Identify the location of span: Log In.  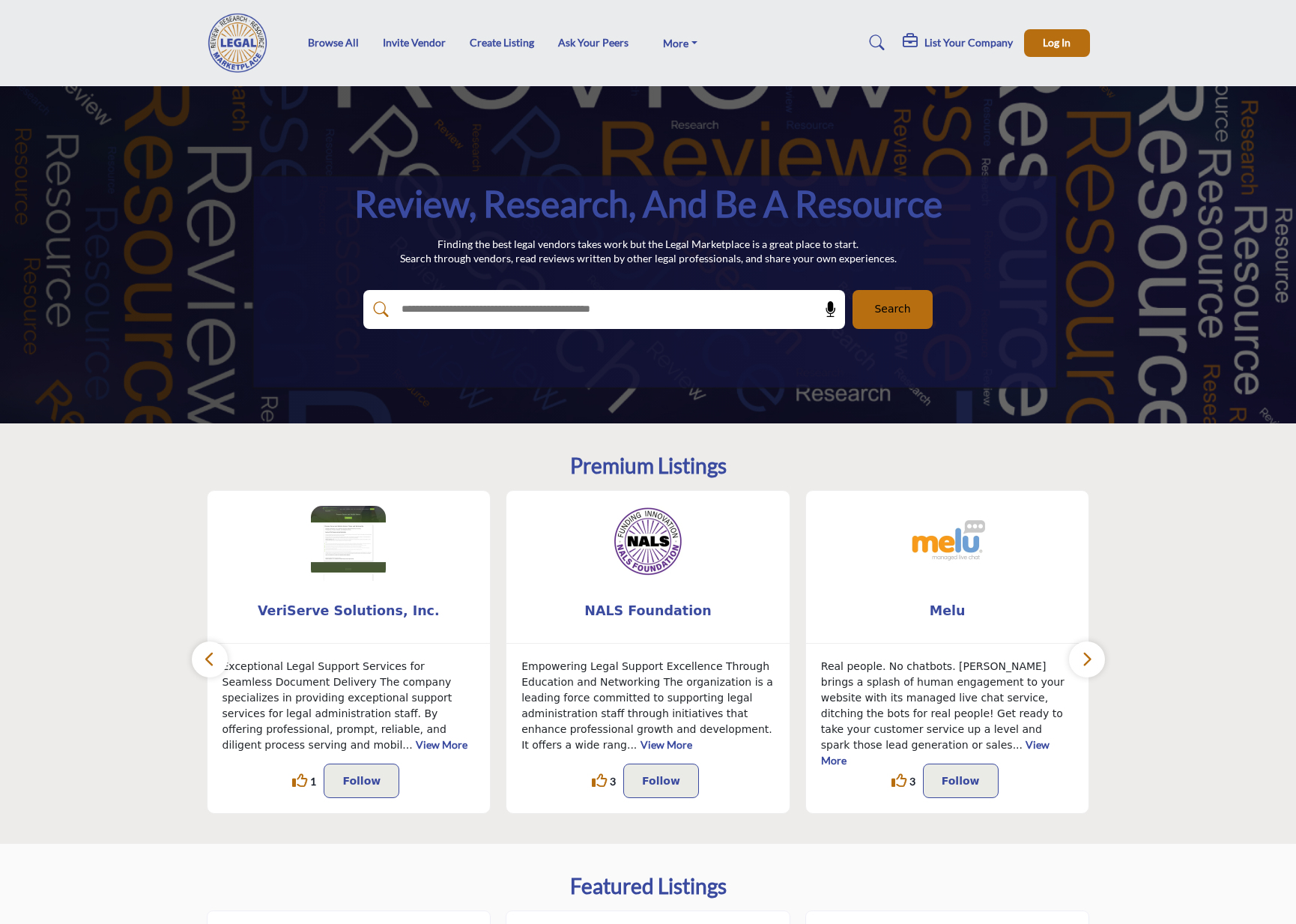
(1056, 42).